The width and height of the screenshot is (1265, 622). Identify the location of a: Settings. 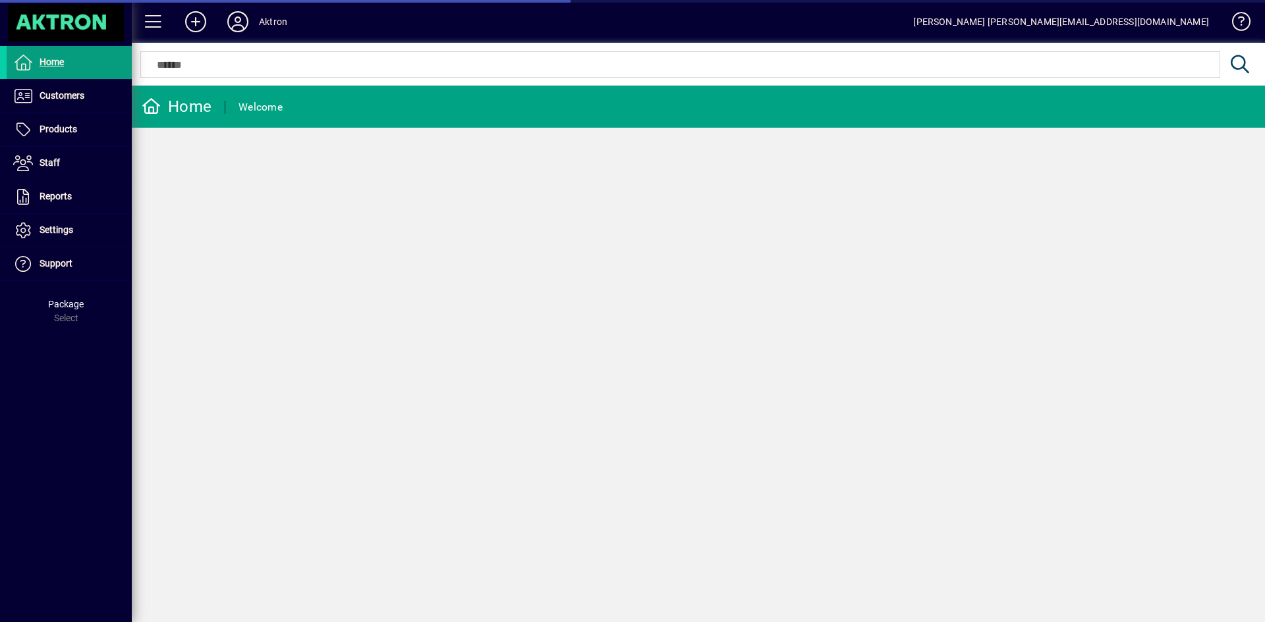
(69, 231).